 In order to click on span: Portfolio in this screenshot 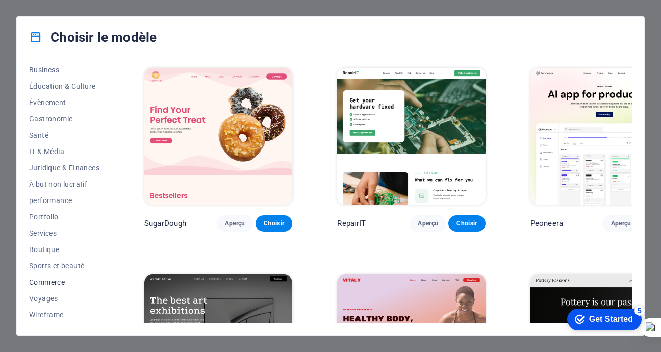, I will do `click(64, 217)`.